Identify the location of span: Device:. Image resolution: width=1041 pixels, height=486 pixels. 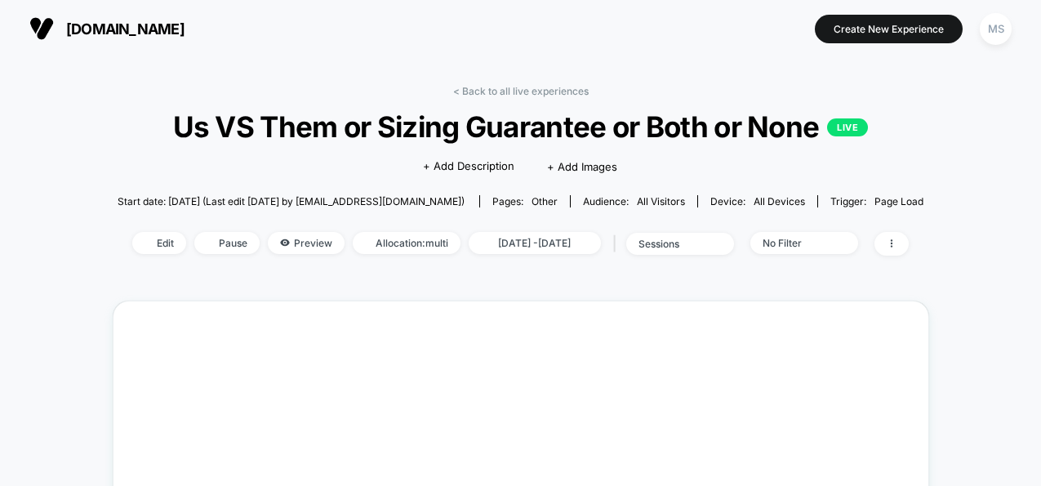
(757, 201).